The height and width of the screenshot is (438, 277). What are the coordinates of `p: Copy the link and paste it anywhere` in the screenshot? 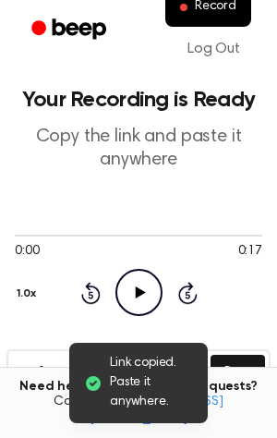 It's located at (139, 149).